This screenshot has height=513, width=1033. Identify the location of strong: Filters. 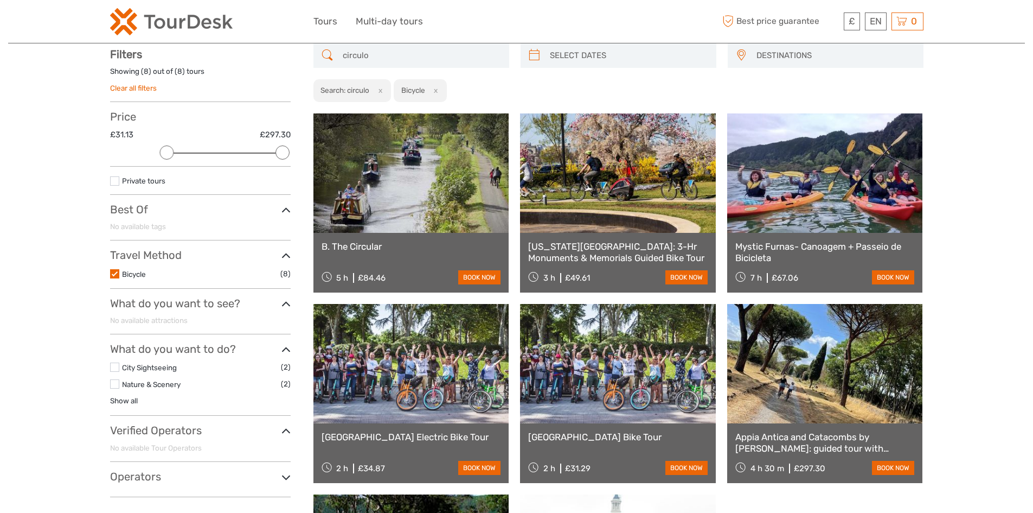
(126, 54).